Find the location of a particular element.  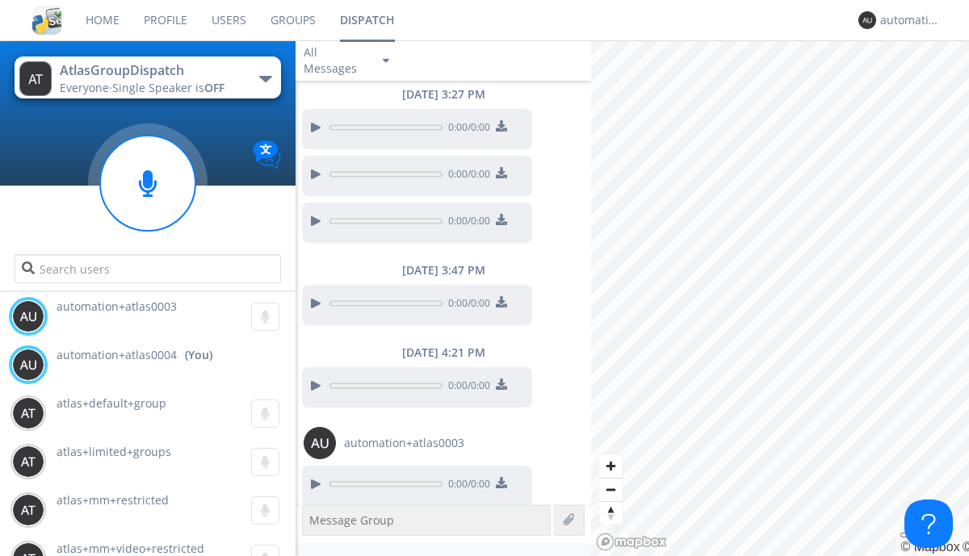

span: atlas+mm+video+restricted is located at coordinates (130, 548).